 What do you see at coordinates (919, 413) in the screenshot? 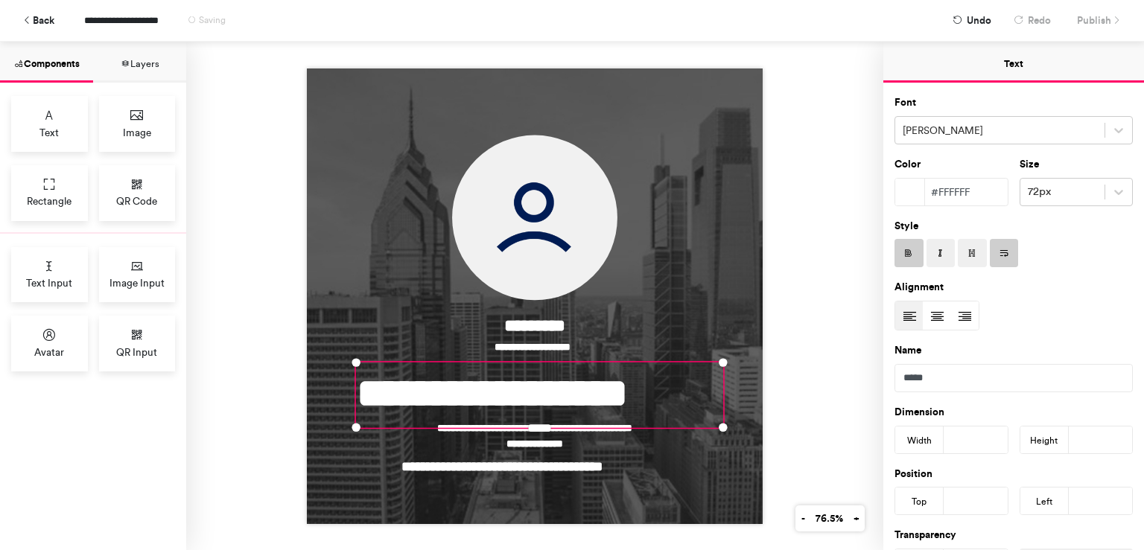
I see `label: Dimension` at bounding box center [919, 413].